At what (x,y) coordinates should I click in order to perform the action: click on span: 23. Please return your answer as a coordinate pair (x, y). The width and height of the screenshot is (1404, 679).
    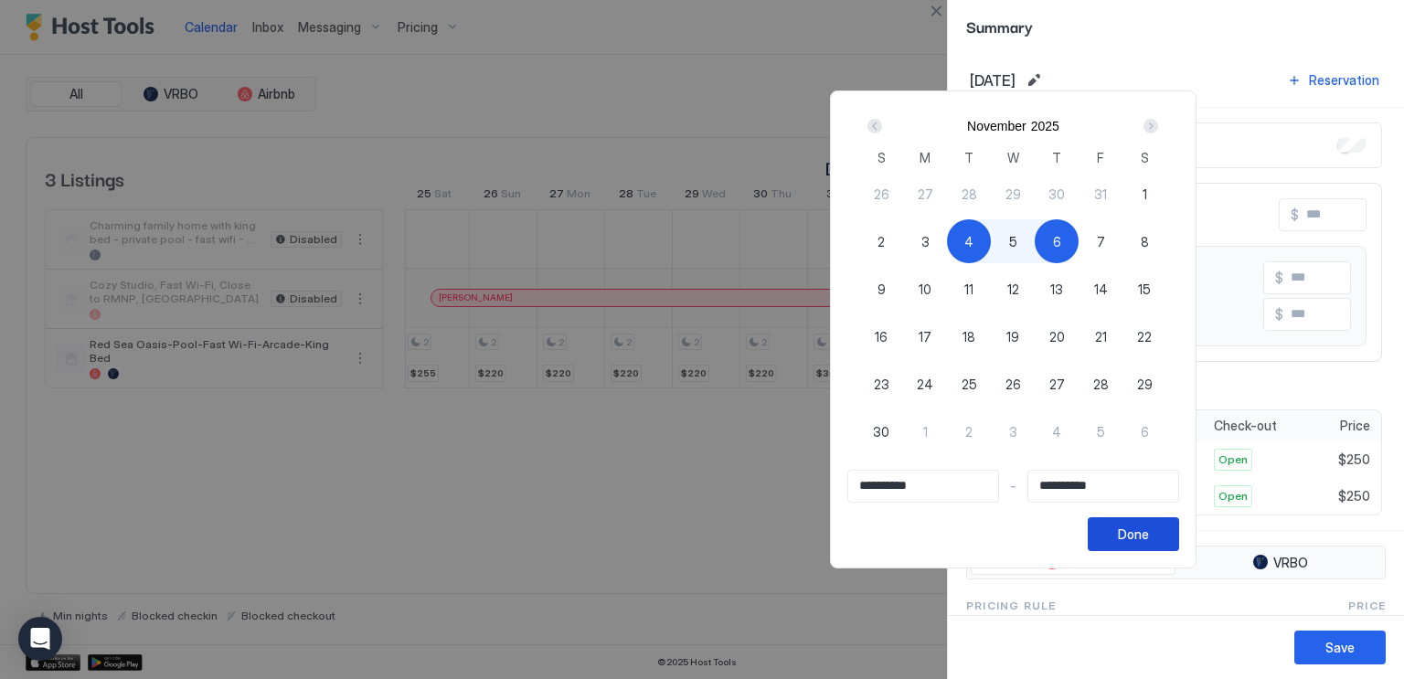
    Looking at the image, I should click on (881, 384).